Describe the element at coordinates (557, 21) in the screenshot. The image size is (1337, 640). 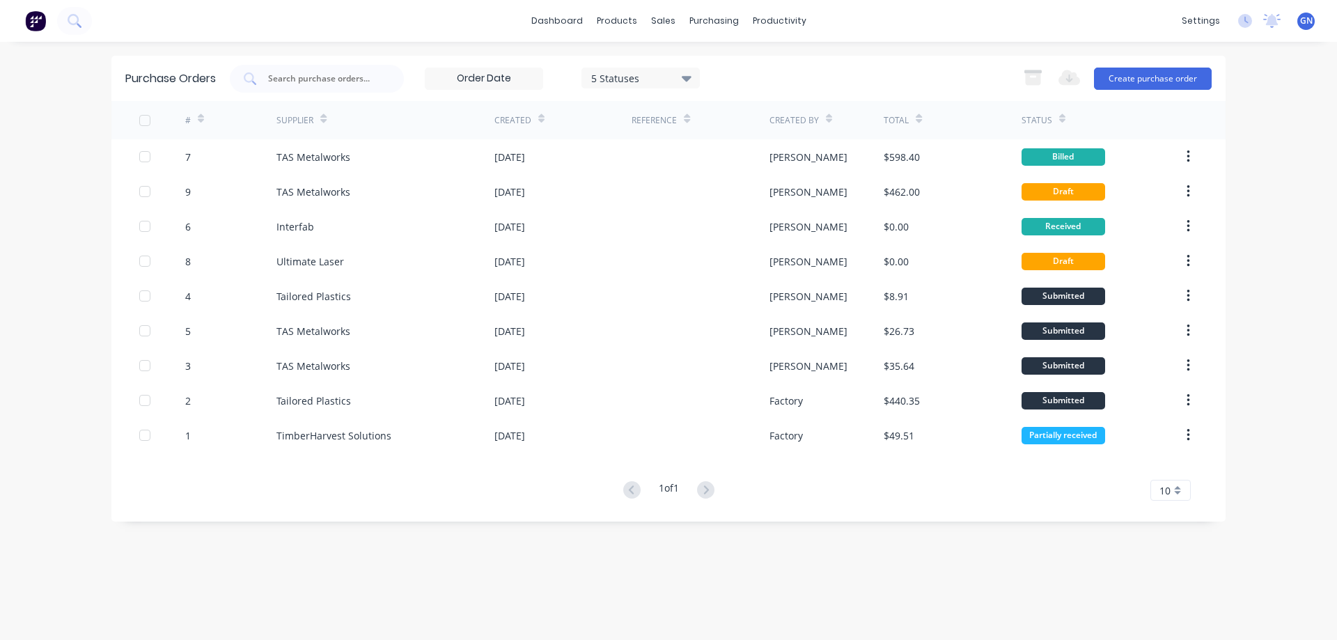
I see `a: dashboard` at that location.